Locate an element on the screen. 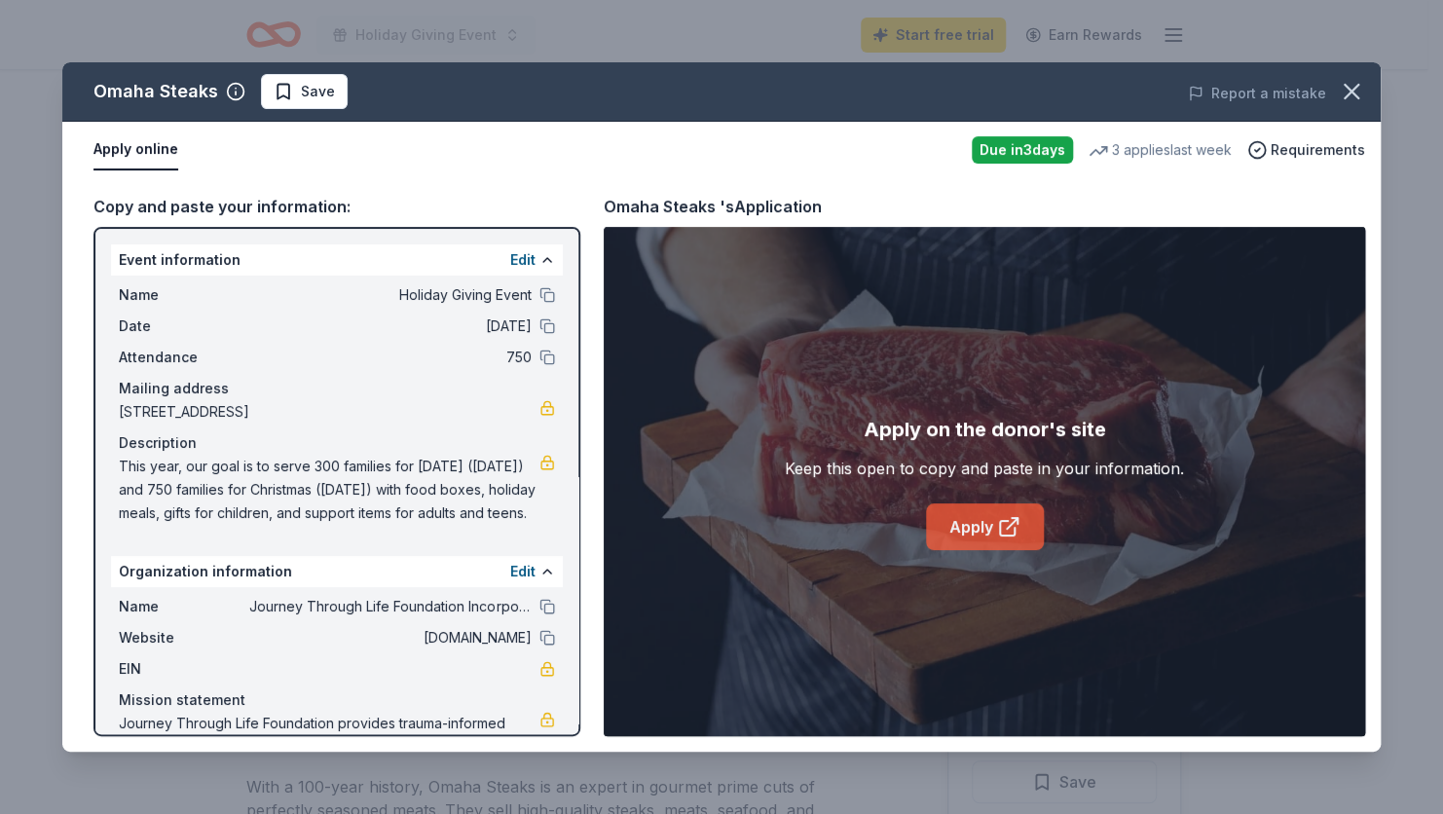 Image resolution: width=1443 pixels, height=814 pixels. span: Holiday Giving Event is located at coordinates (390, 295).